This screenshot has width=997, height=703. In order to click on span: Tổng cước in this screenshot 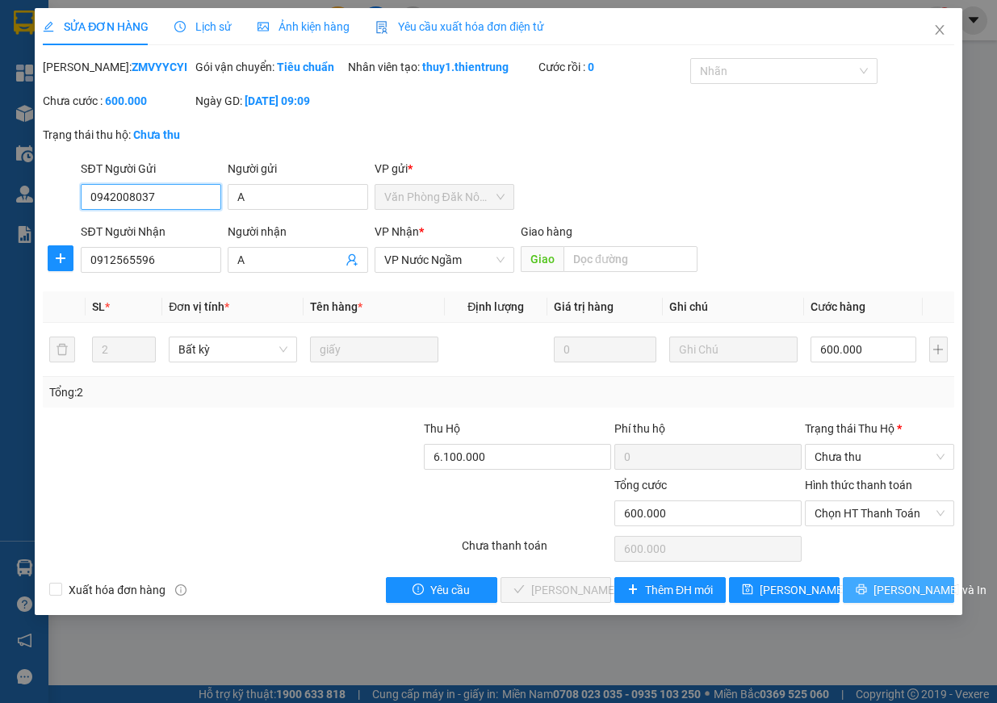, I will do `click(640, 485)`.